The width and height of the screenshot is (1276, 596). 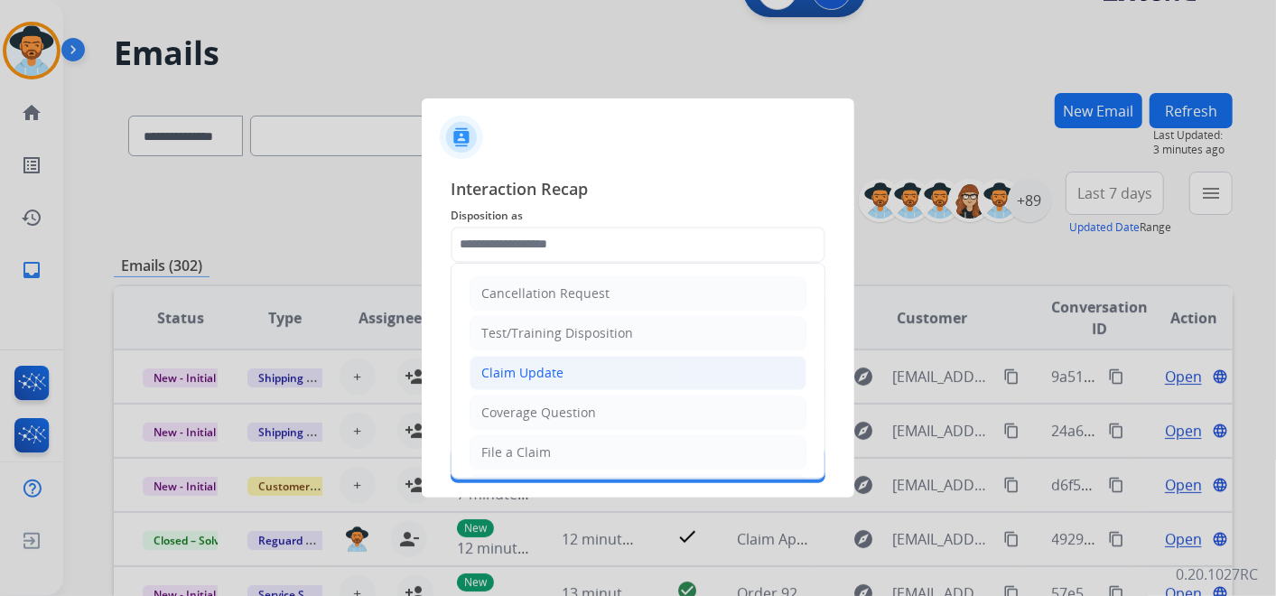 I want to click on span: Disposition as, so click(x=637, y=216).